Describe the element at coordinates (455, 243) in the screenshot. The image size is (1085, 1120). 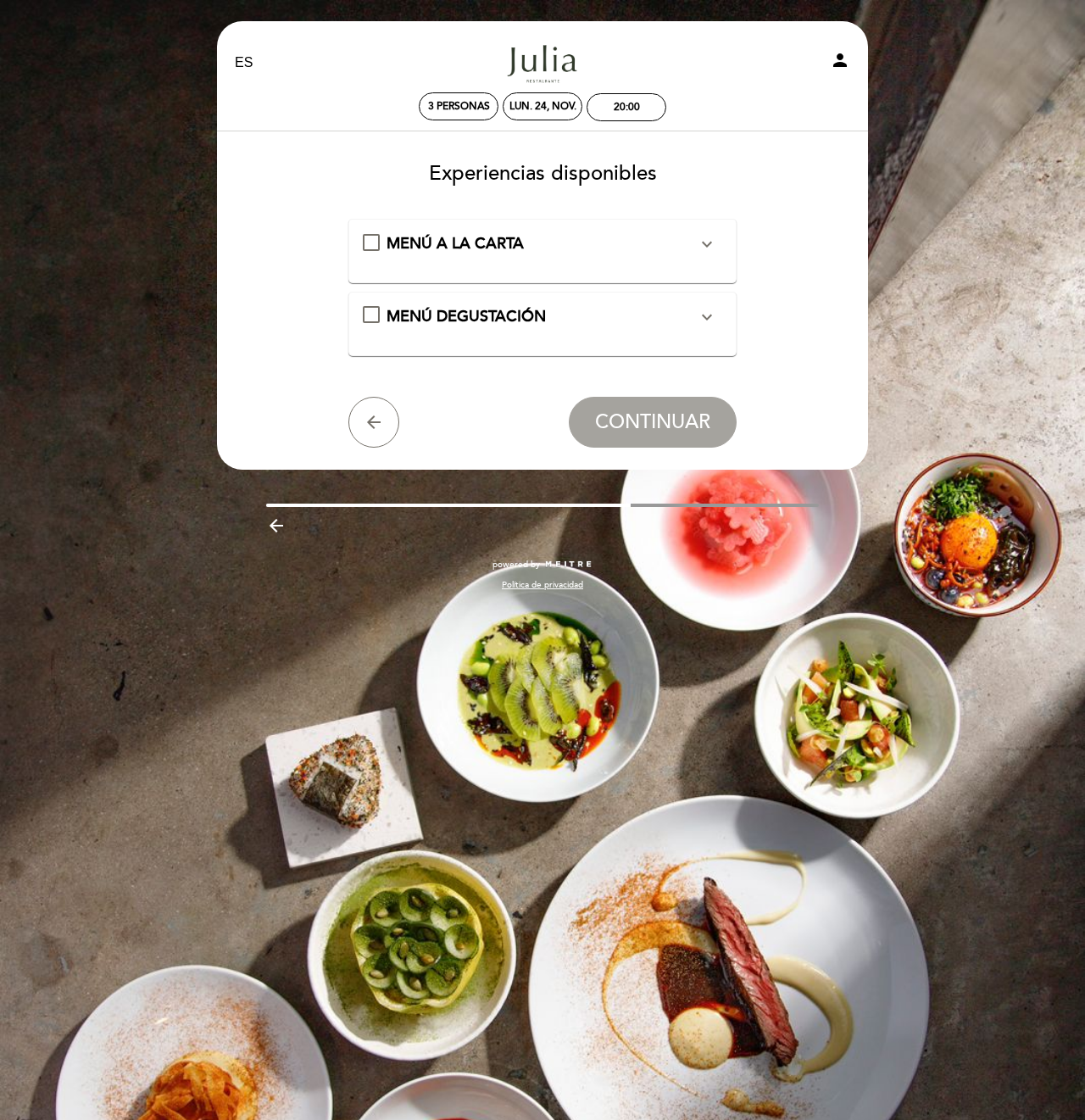
I see `span: MENÚ A LA CARTA` at that location.